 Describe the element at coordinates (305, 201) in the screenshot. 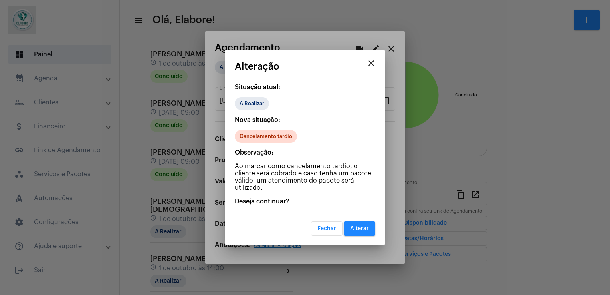

I see `p: Deseja continuar?` at that location.